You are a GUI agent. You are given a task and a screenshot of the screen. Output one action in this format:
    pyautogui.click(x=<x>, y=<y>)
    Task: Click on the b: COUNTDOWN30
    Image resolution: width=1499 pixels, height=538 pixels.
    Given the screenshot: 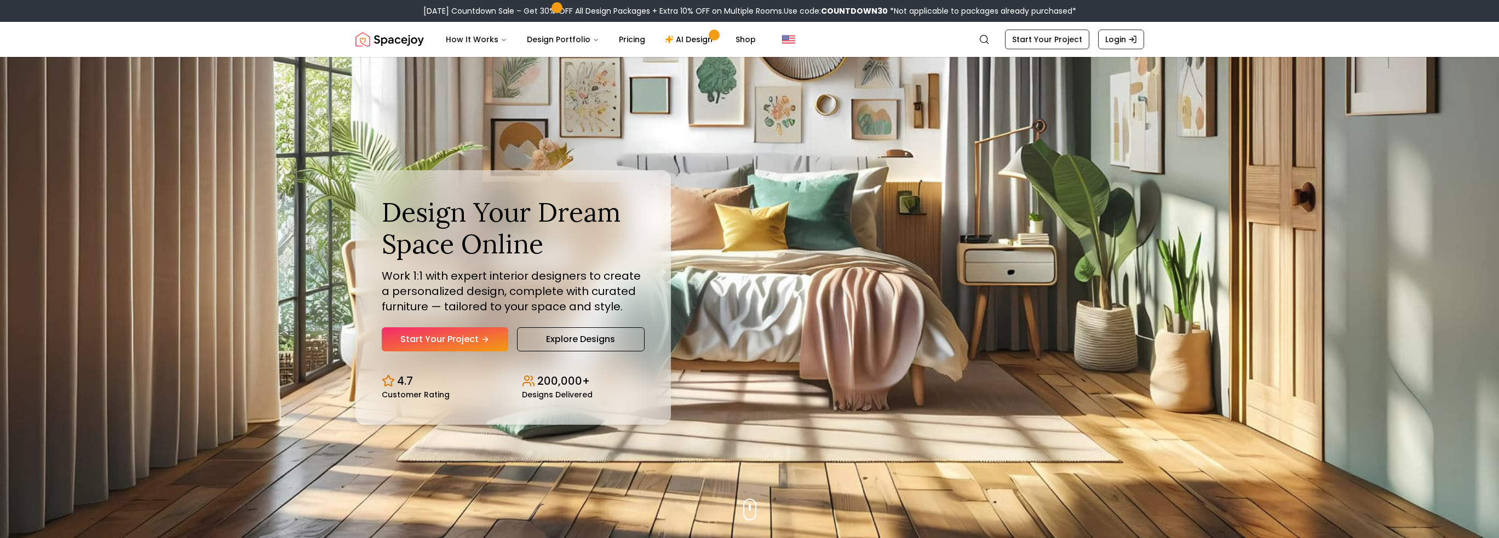 What is the action you would take?
    pyautogui.click(x=854, y=11)
    